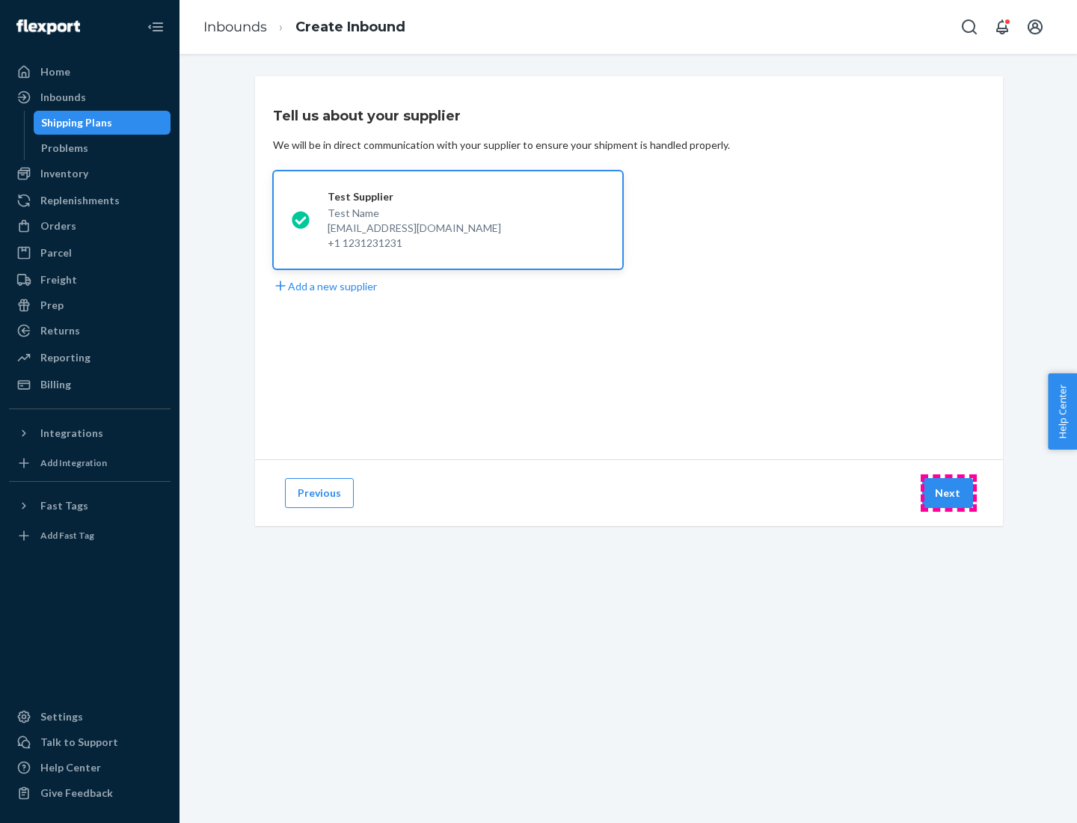 The width and height of the screenshot is (1077, 823). What do you see at coordinates (61, 717) in the screenshot?
I see `div: Settings` at bounding box center [61, 717].